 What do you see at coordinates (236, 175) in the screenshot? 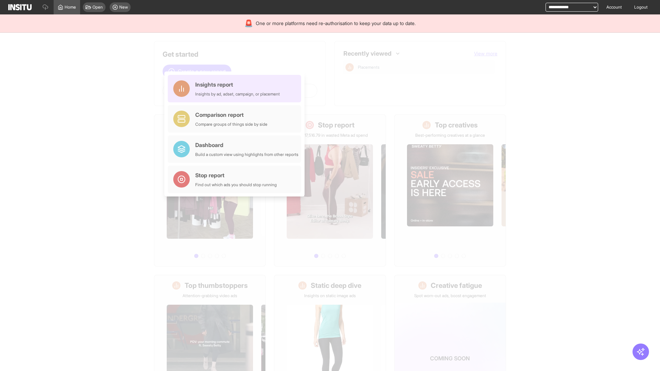
I see `div: Stop report` at bounding box center [236, 175].